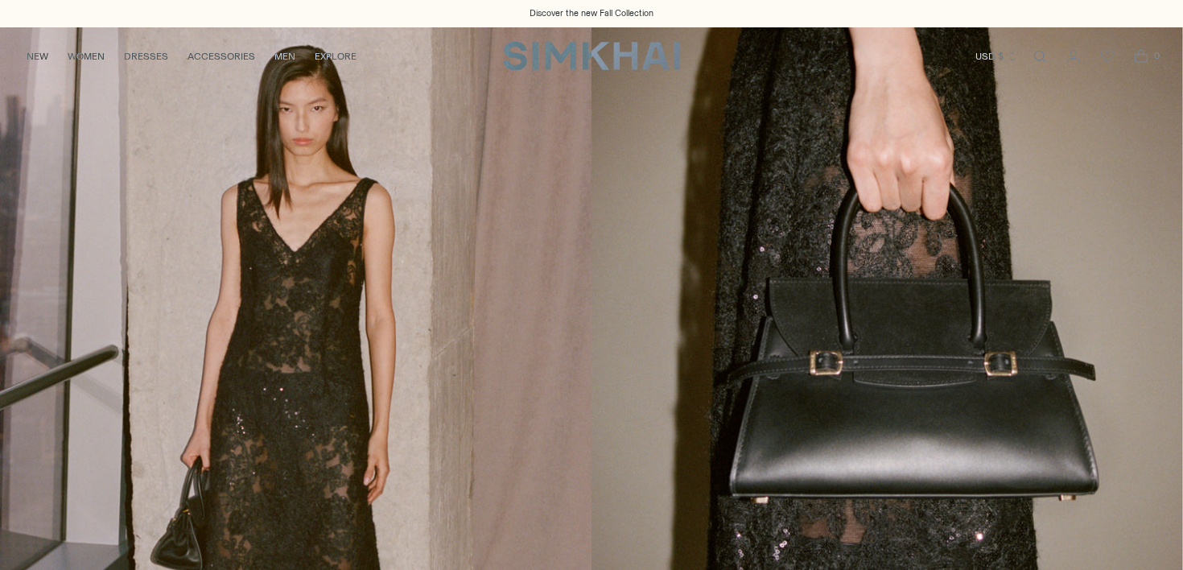 This screenshot has width=1183, height=570. I want to click on a: Discover the new Fall Collection, so click(592, 14).